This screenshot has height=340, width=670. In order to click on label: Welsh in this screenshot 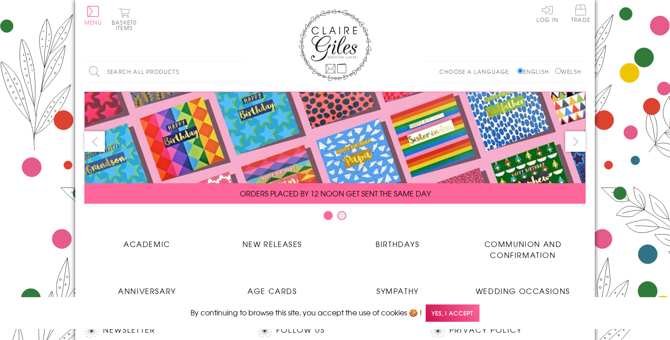, I will do `click(568, 72)`.